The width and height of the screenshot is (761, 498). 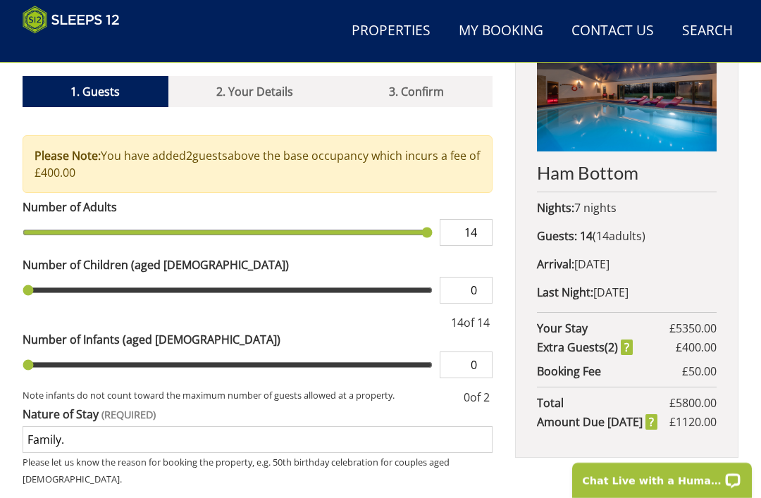 I want to click on img: An image of 'Ham Bottom', so click(x=627, y=94).